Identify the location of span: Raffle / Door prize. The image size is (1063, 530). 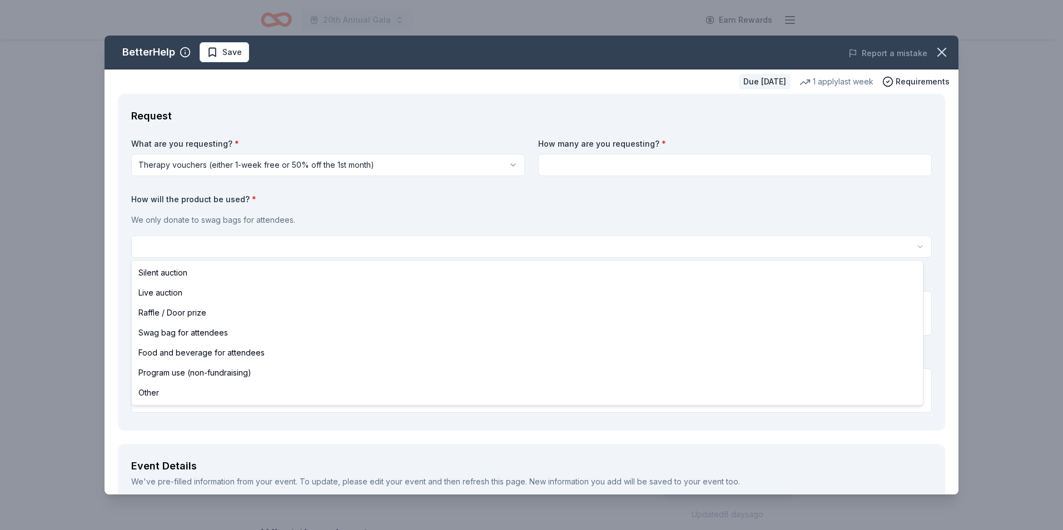
(172, 313).